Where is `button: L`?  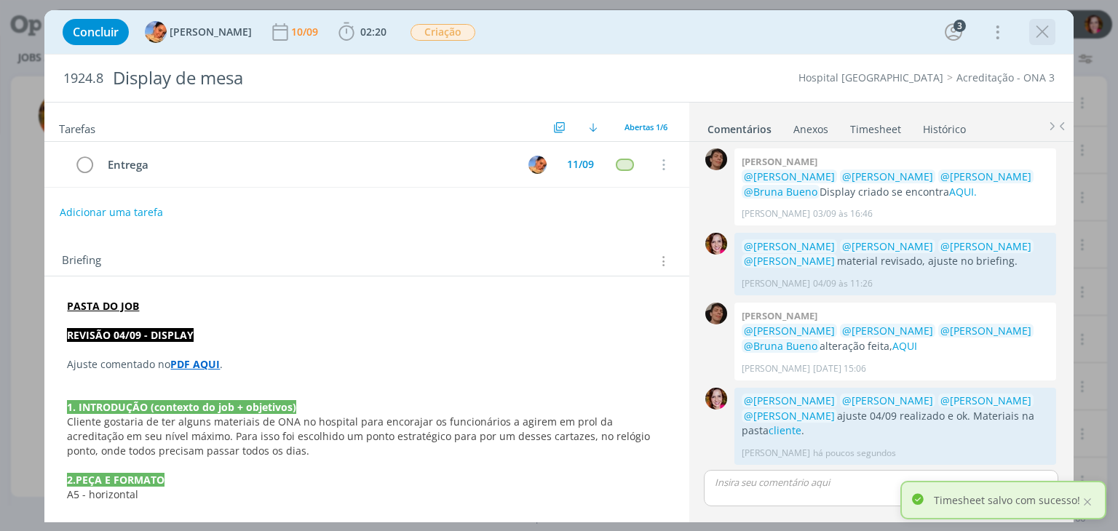 button: L is located at coordinates (538, 164).